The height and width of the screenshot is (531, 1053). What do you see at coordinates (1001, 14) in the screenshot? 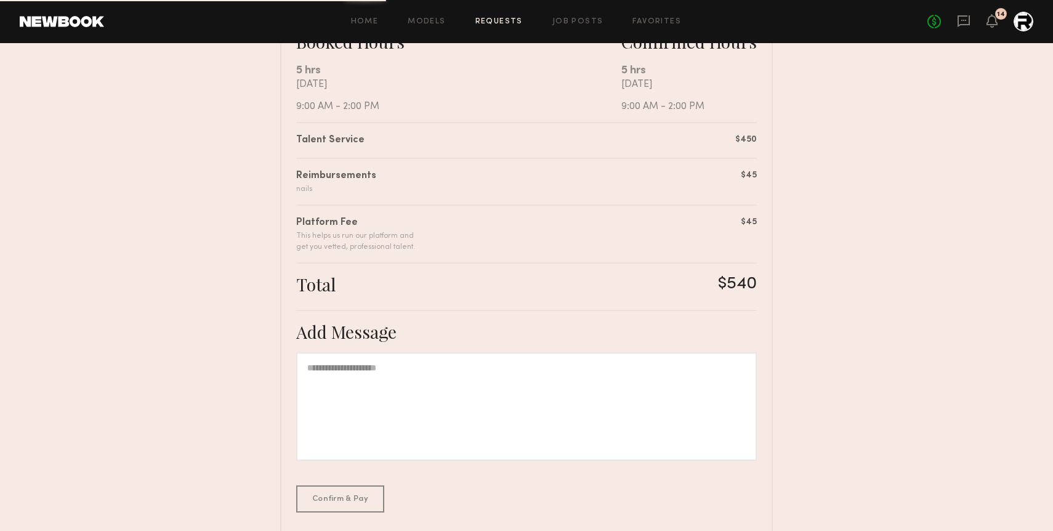
I see `div: 14` at bounding box center [1001, 14].